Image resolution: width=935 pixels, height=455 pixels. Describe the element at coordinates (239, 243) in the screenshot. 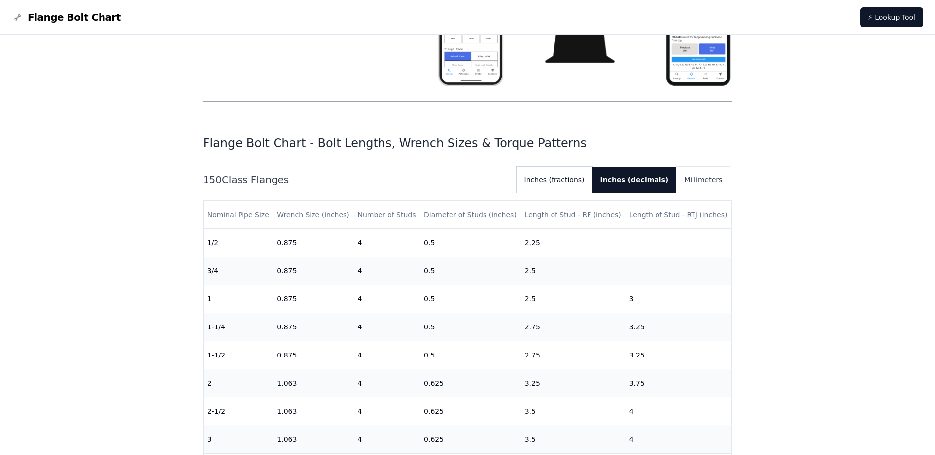

I see `td: 1/2` at that location.